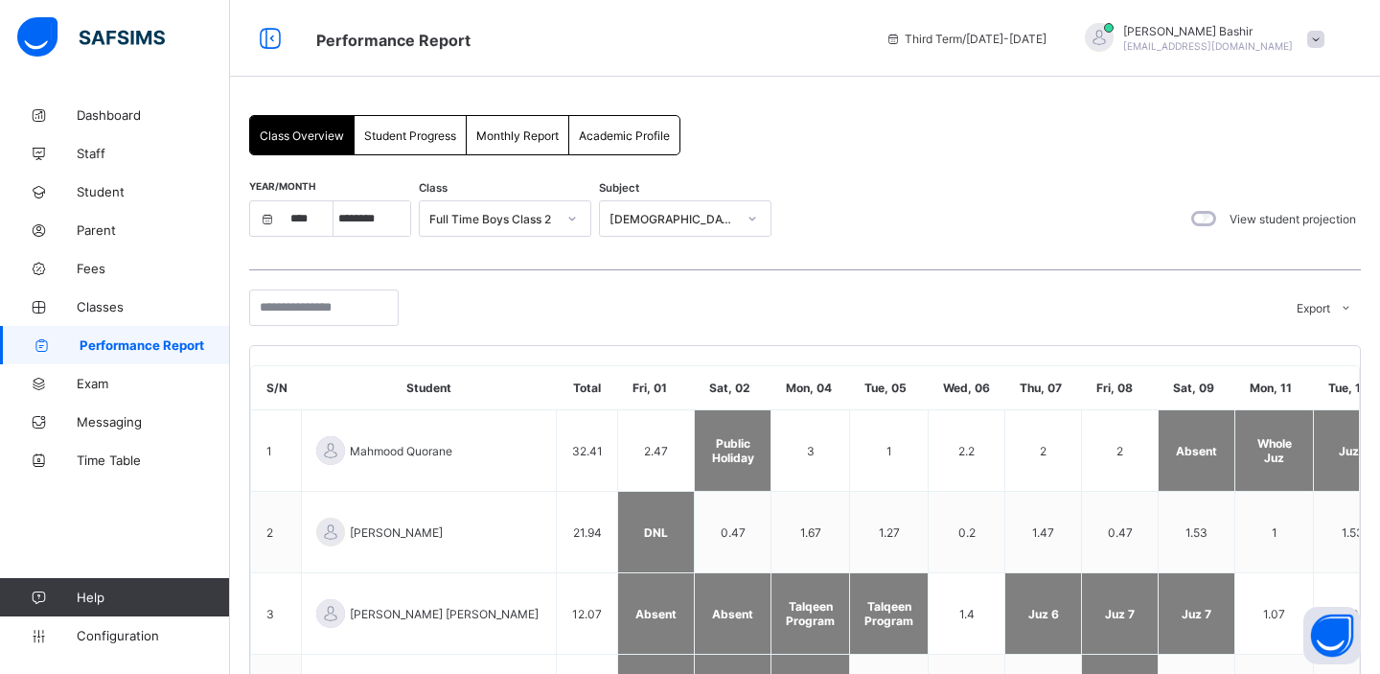 This screenshot has height=674, width=1380. What do you see at coordinates (889, 387) in the screenshot?
I see `span: Tue, 05` at bounding box center [889, 387].